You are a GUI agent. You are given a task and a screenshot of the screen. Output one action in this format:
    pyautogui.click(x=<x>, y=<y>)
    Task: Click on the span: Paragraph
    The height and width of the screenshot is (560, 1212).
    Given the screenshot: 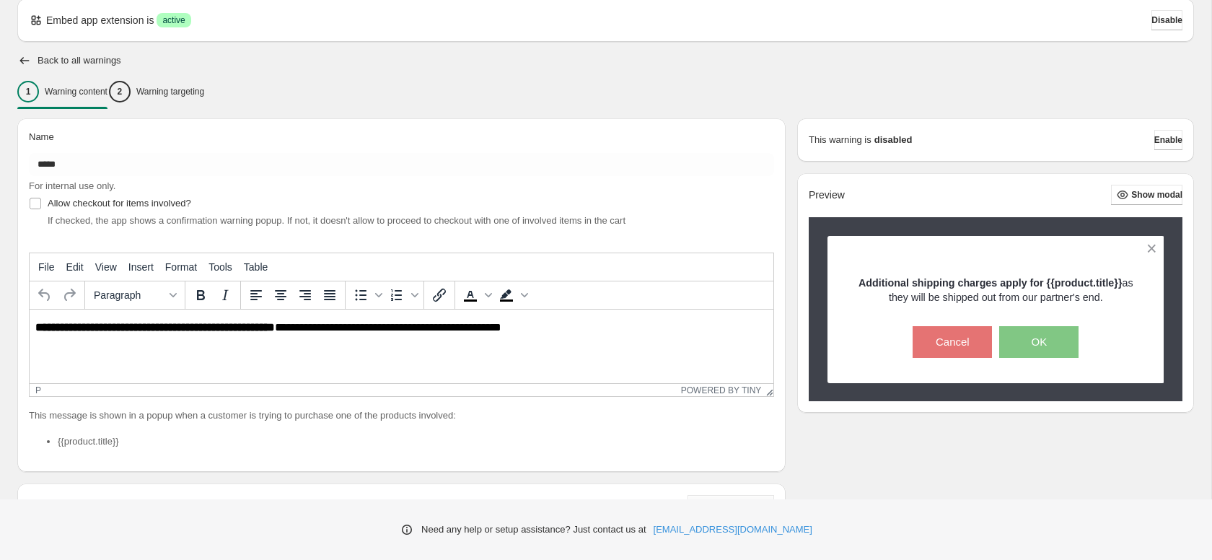 What is the action you would take?
    pyautogui.click(x=129, y=295)
    